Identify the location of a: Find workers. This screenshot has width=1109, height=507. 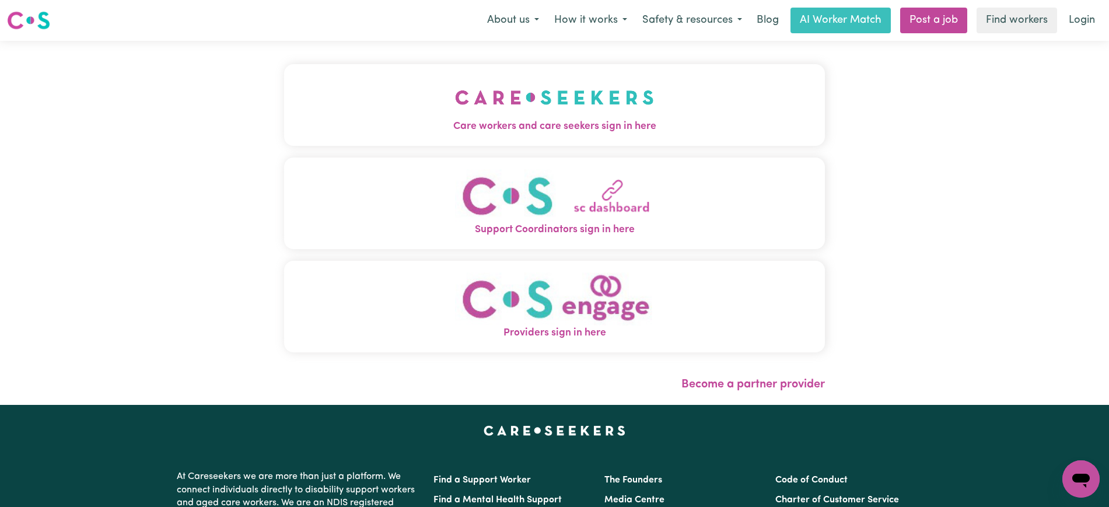
(1017, 20).